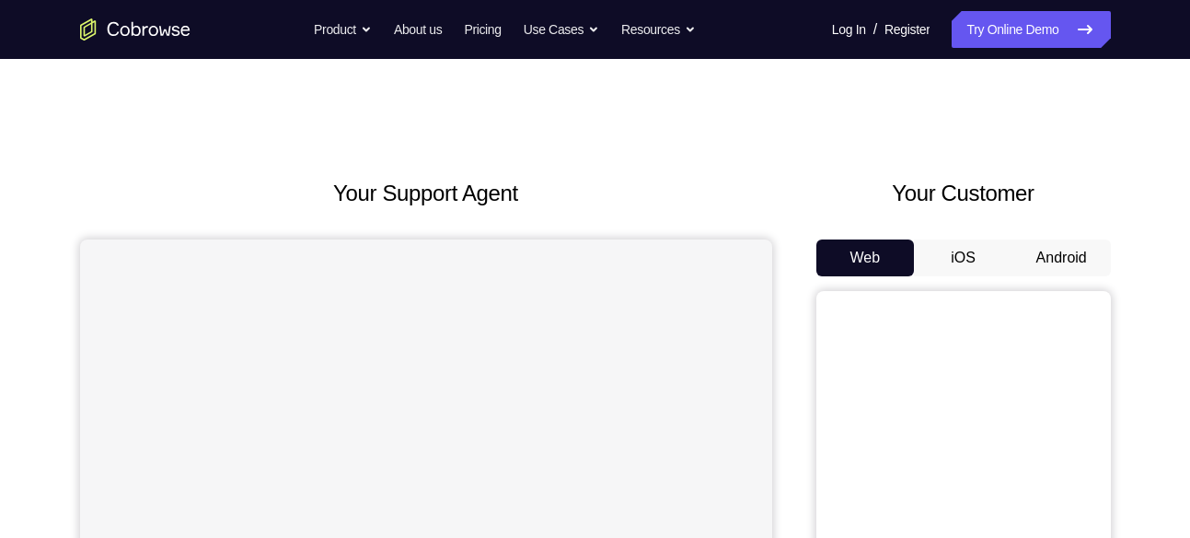 The width and height of the screenshot is (1190, 538). I want to click on a: About us, so click(418, 29).